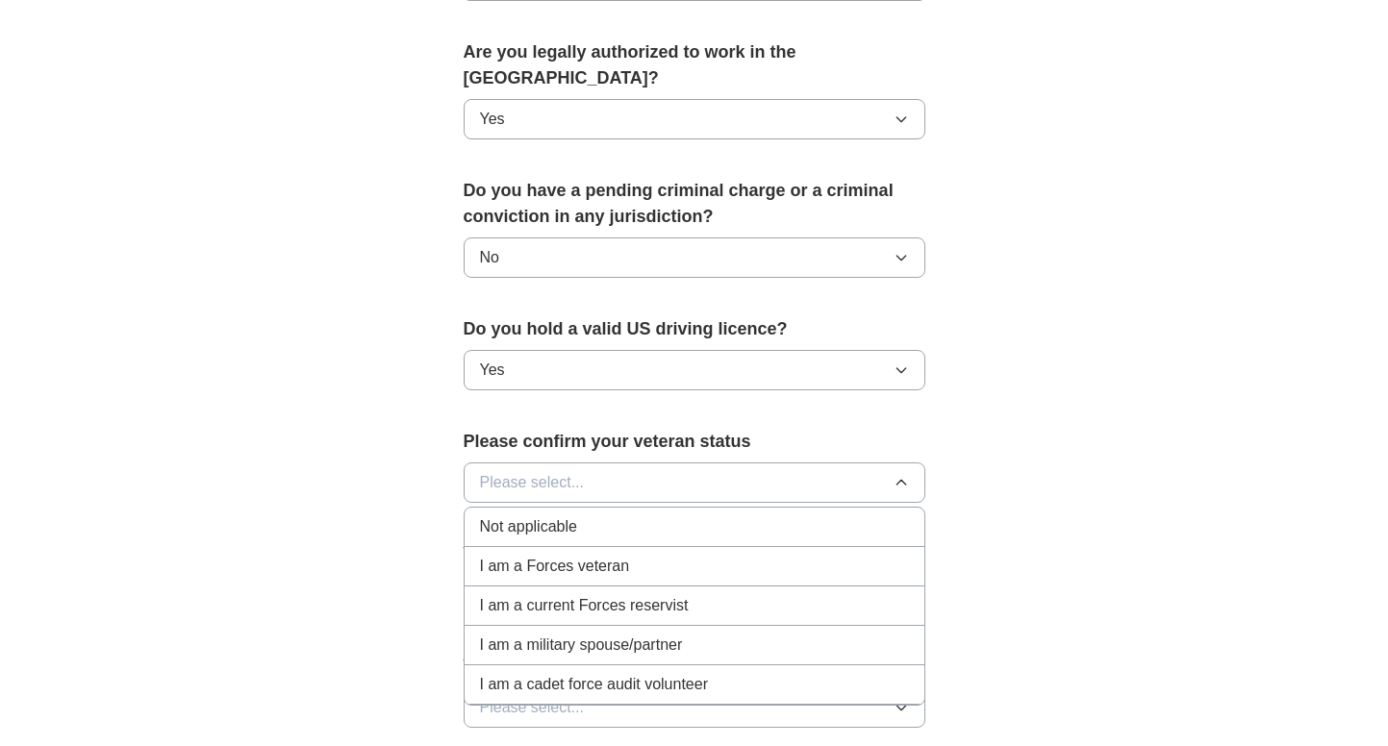 This screenshot has width=1388, height=746. What do you see at coordinates (593, 685) in the screenshot?
I see `span: I am a cadet force audit volunteer` at bounding box center [593, 685].